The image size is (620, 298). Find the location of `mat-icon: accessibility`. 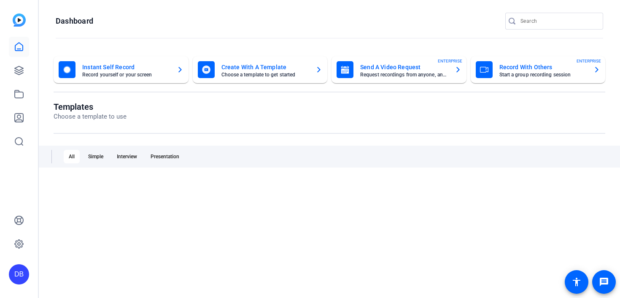

mat-icon: accessibility is located at coordinates (576, 282).